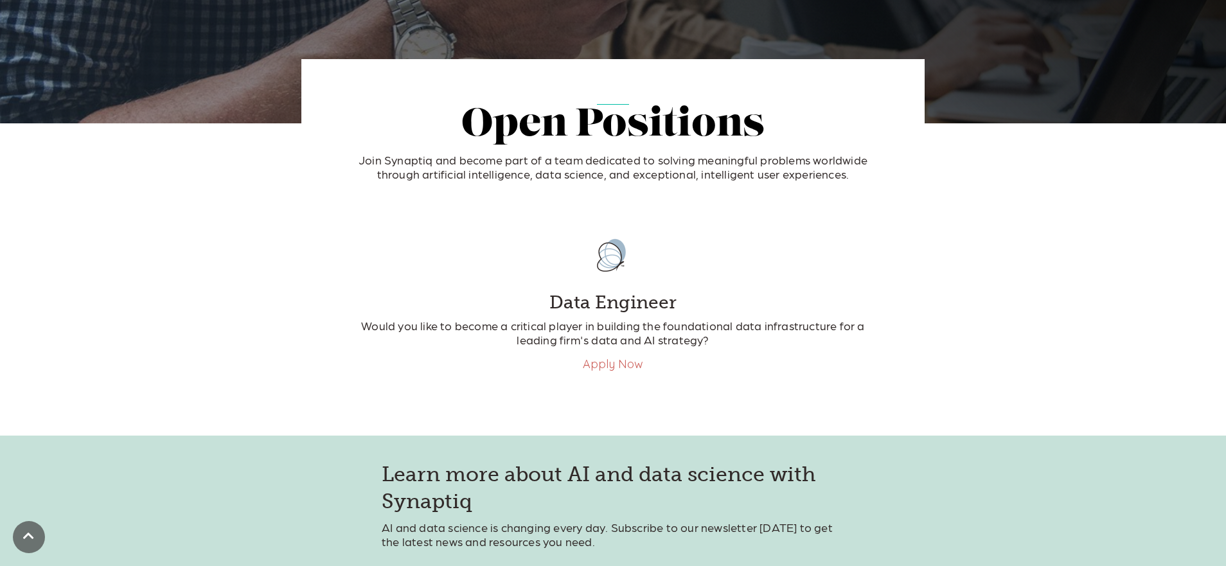 The image size is (1226, 566). Describe the element at coordinates (613, 364) in the screenshot. I see `a: Apply Now` at that location.